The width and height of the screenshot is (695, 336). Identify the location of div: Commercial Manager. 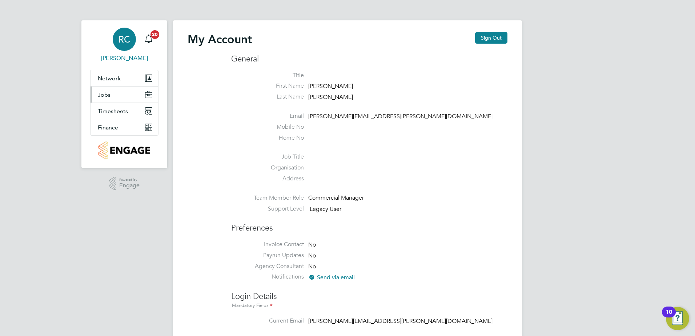
(343, 198).